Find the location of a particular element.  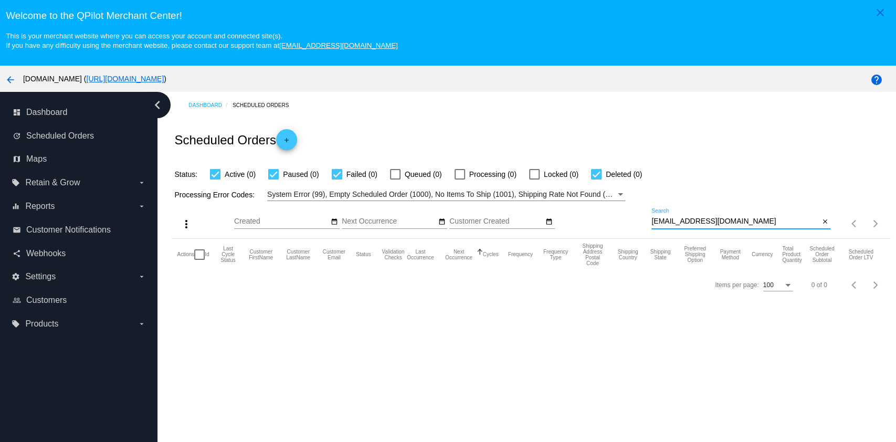

div: 0 of 0 is located at coordinates (820, 285).